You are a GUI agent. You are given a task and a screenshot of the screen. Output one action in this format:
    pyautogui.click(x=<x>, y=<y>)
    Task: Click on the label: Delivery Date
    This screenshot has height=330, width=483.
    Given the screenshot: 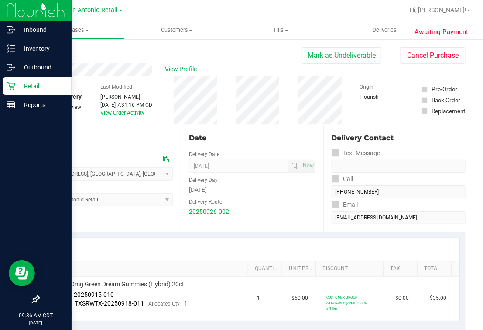 What is the action you would take?
    pyautogui.click(x=204, y=154)
    